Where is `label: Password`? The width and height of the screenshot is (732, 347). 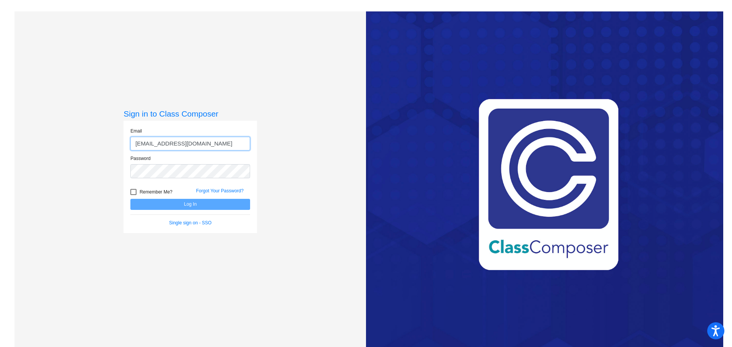
label: Password is located at coordinates (140, 159).